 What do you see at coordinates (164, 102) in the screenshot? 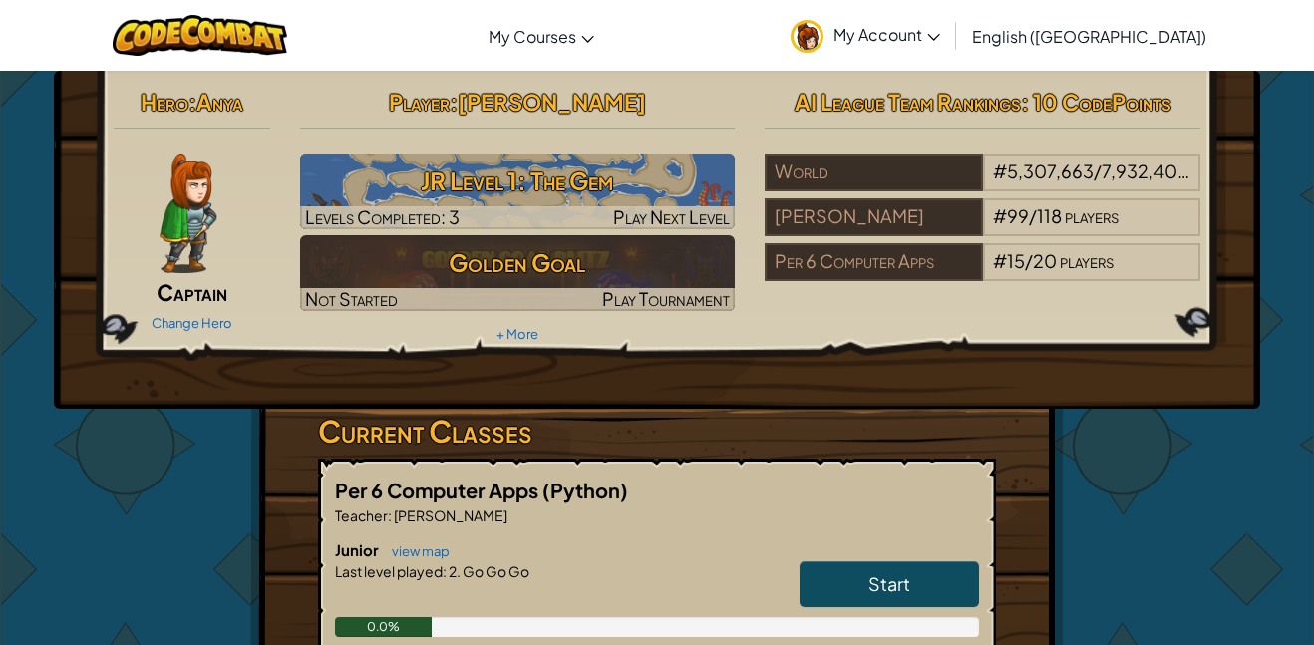
I see `span: Hero` at bounding box center [164, 102].